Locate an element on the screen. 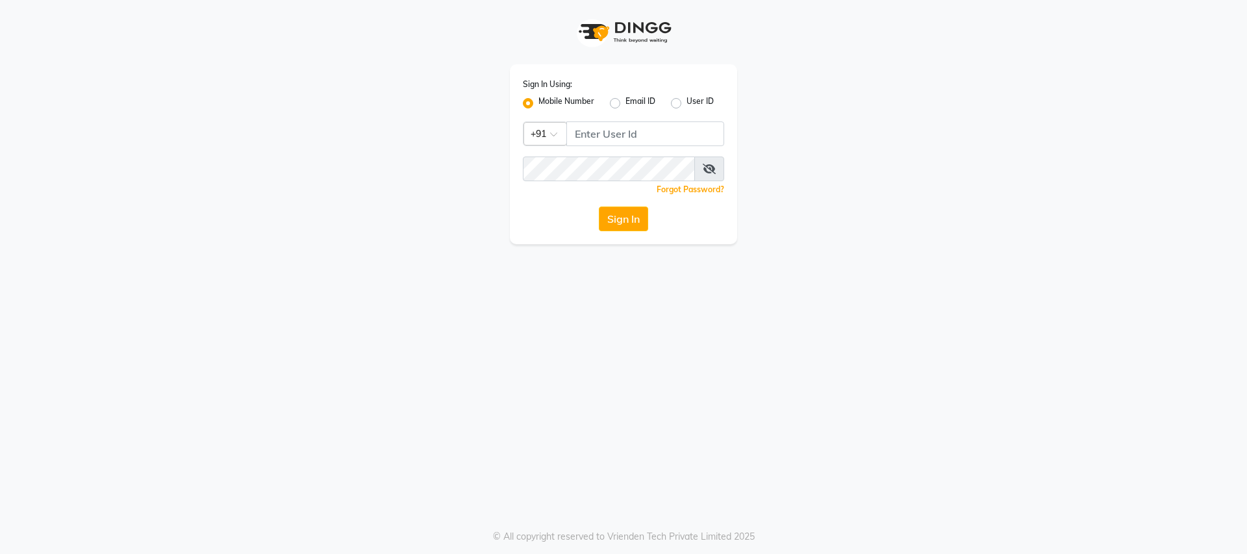 Image resolution: width=1247 pixels, height=554 pixels. label: Sign In Using: is located at coordinates (547, 84).